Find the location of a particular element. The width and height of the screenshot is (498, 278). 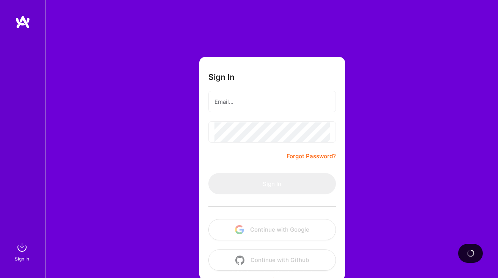

h3: Sign In is located at coordinates (221, 77).